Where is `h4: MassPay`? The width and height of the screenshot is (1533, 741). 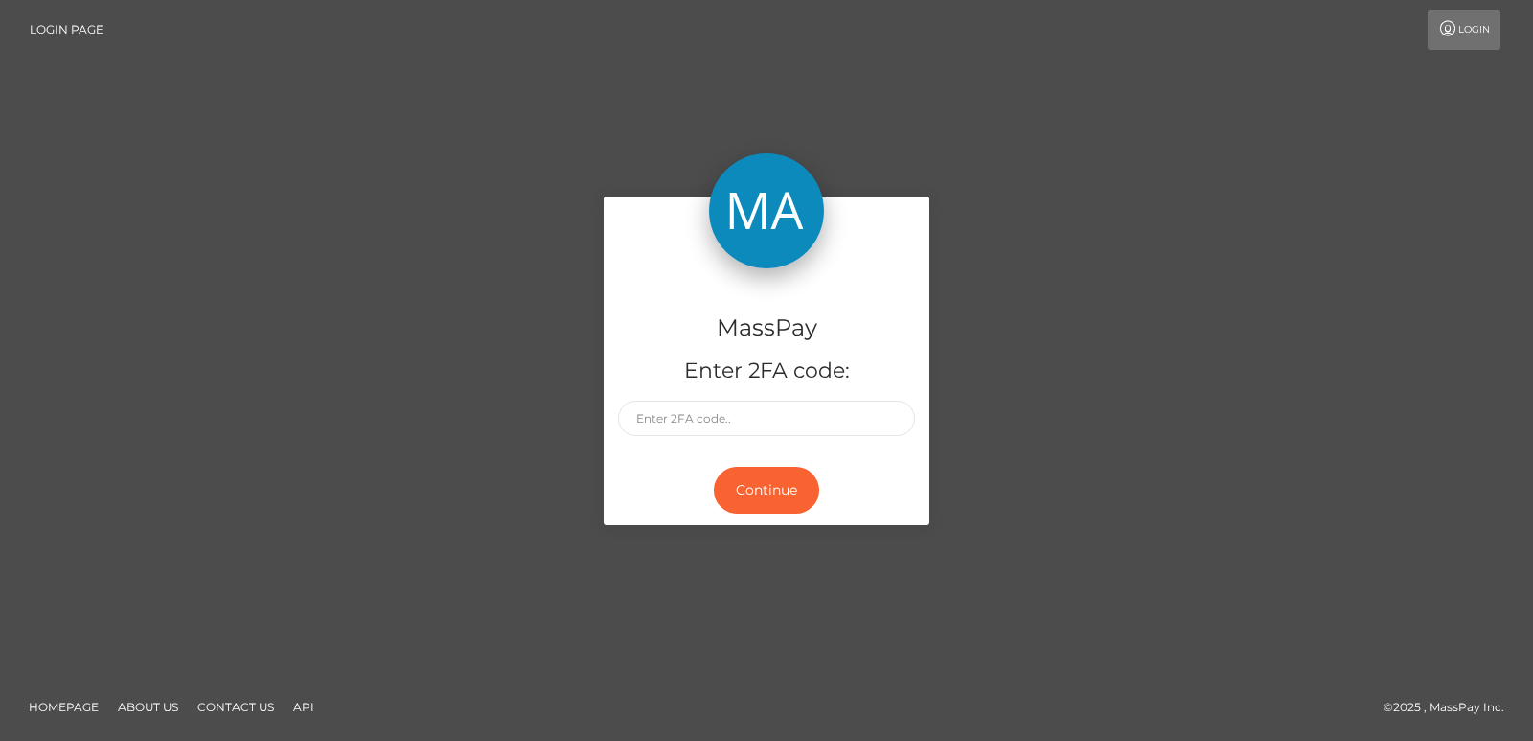
h4: MassPay is located at coordinates (766, 328).